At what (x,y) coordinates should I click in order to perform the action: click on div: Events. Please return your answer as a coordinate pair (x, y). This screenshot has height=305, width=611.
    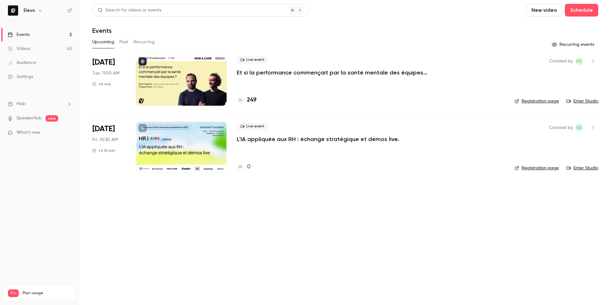
    Looking at the image, I should click on (18, 35).